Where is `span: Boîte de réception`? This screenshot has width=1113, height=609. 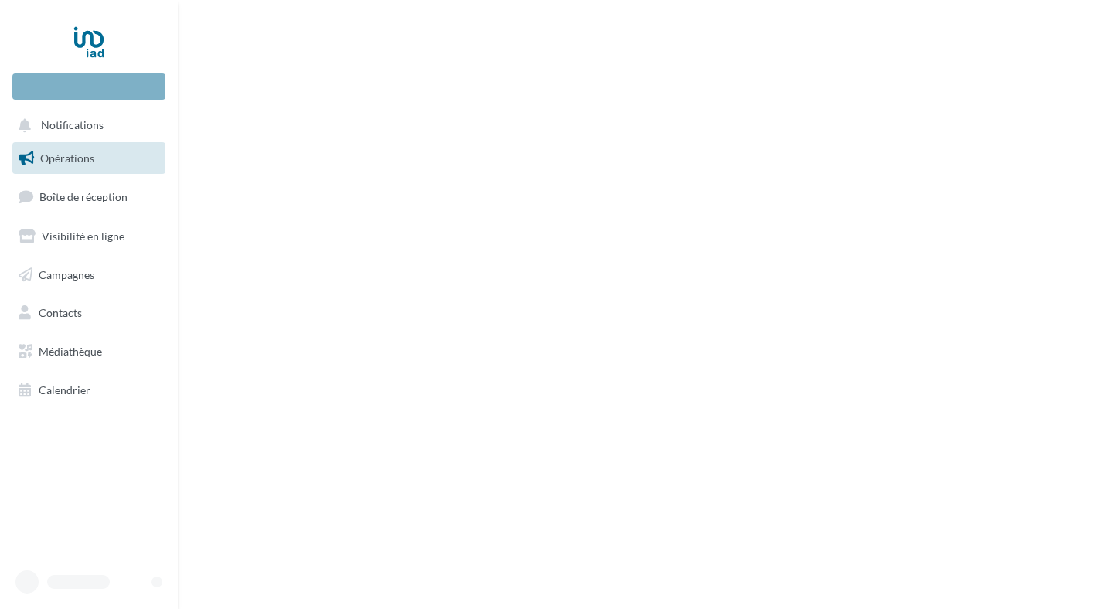 span: Boîte de réception is located at coordinates (84, 196).